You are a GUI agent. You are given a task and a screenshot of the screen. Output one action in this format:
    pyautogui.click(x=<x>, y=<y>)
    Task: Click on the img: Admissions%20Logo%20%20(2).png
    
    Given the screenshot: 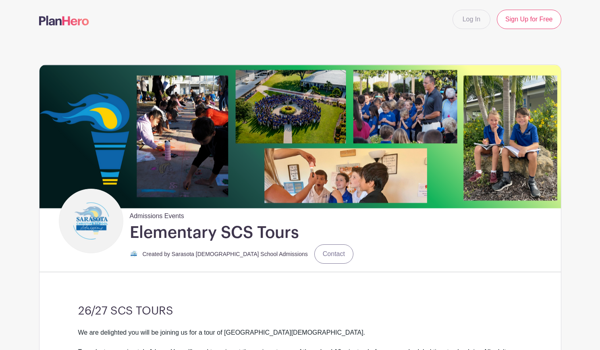 What is the action you would take?
    pyautogui.click(x=91, y=221)
    